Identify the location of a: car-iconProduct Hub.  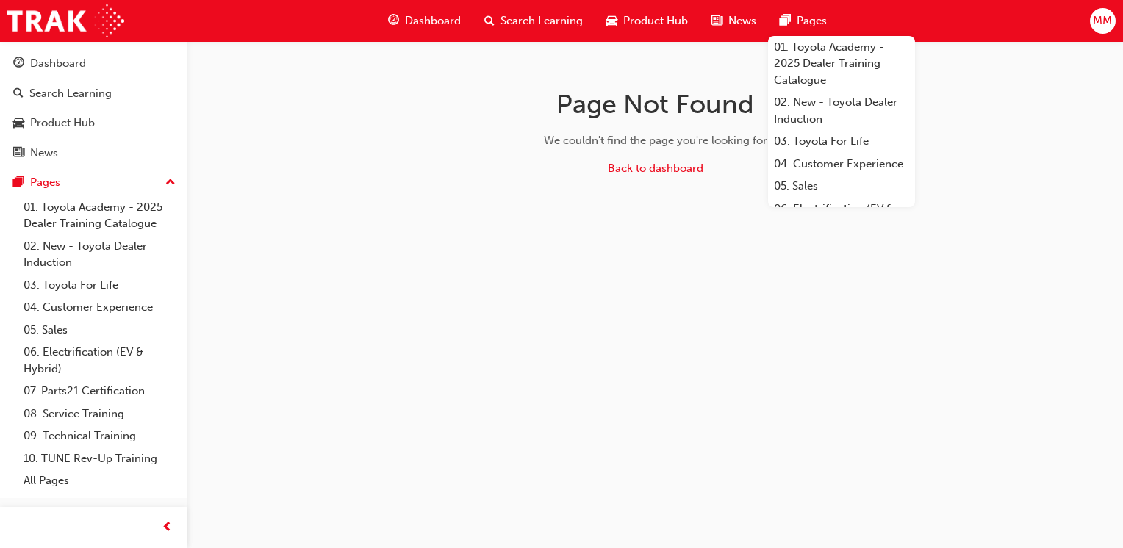
(647, 21).